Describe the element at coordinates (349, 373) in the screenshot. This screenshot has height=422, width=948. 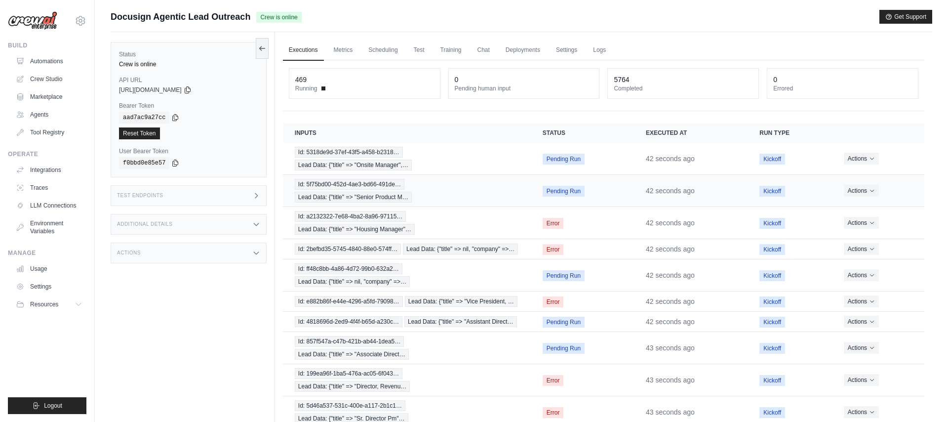
I see `span: Id: 199ea96f-1ba5-476a-ac05-6f043…` at that location.